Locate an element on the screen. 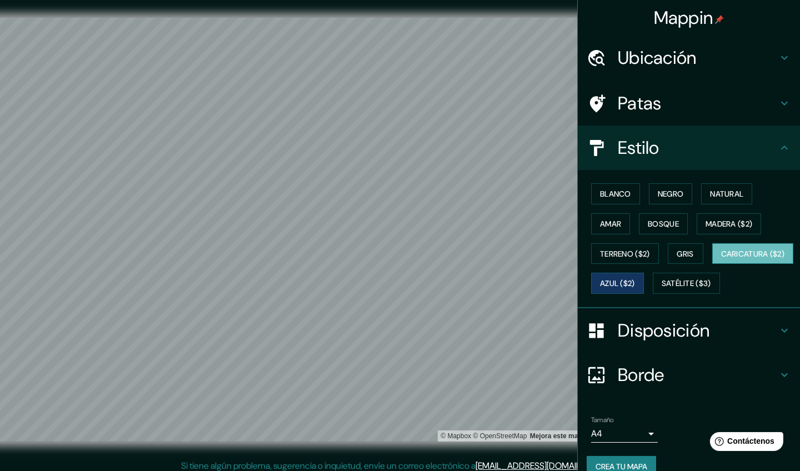  button: Natural is located at coordinates (727, 194).